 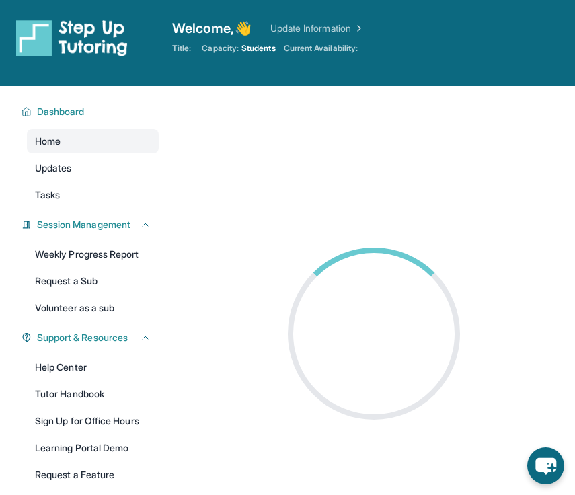 I want to click on span: Session Management, so click(x=83, y=225).